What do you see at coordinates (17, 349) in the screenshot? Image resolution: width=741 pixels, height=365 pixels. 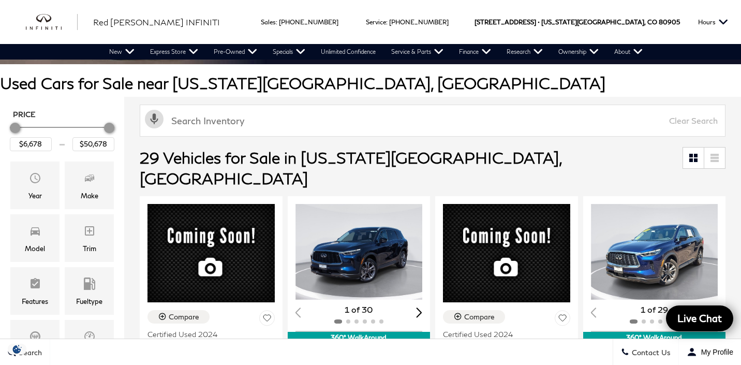 I see `section: Click to Open Cookie Consent Modal` at bounding box center [17, 349].